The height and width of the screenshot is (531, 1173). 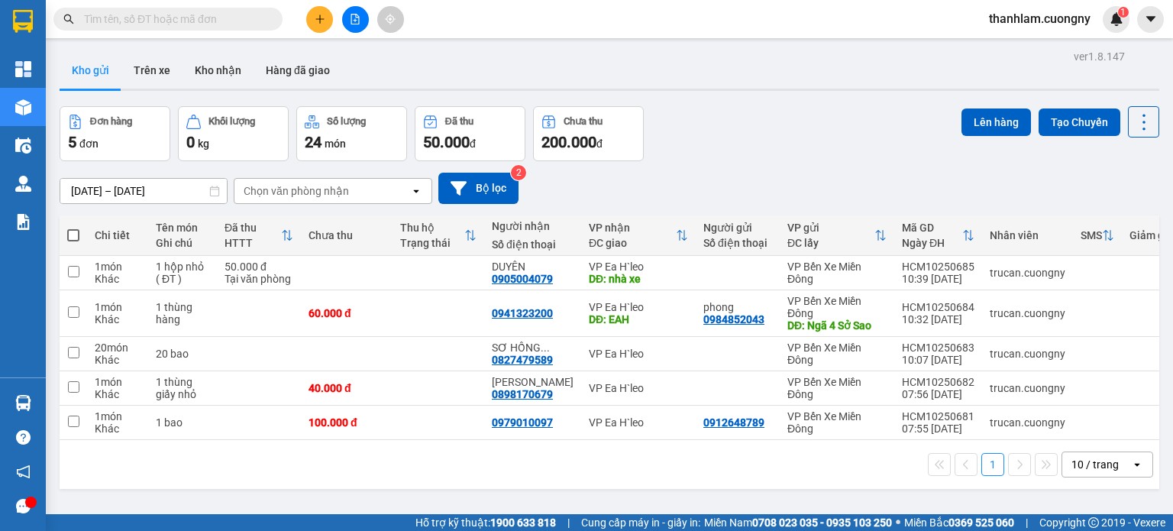 I want to click on strong: 0369 525 060, so click(x=981, y=522).